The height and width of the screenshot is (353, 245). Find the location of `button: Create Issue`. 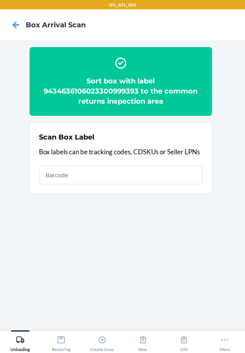

button: Create Issue is located at coordinates (102, 341).